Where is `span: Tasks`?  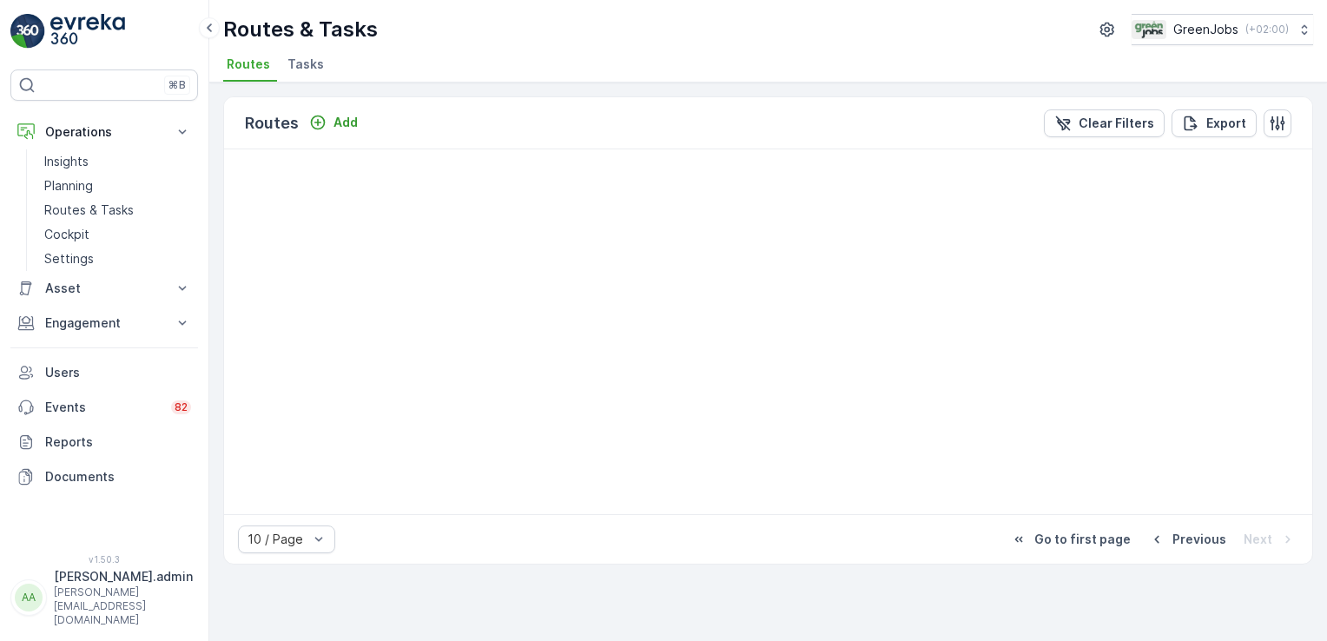 span: Tasks is located at coordinates (306, 64).